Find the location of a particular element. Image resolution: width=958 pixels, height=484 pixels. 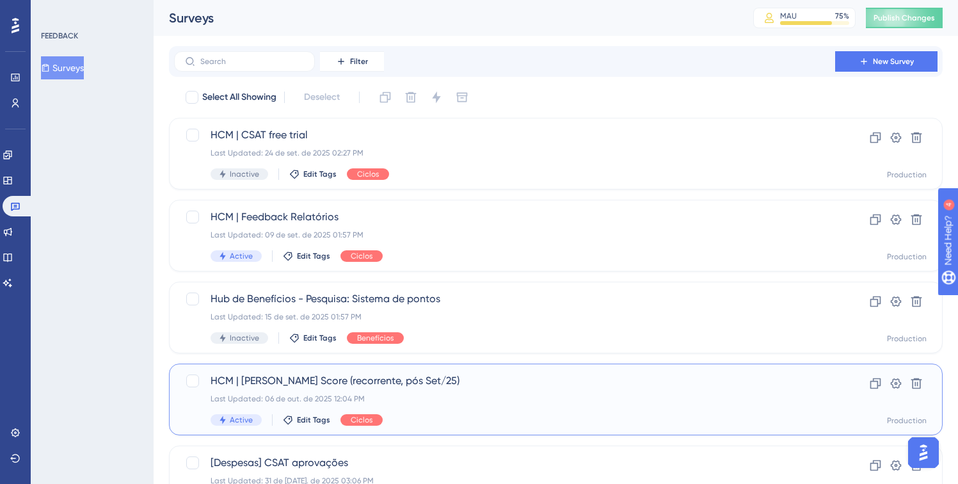

div: Last Updated: 09 de set. de 2025 01:57 PM is located at coordinates (504, 235).